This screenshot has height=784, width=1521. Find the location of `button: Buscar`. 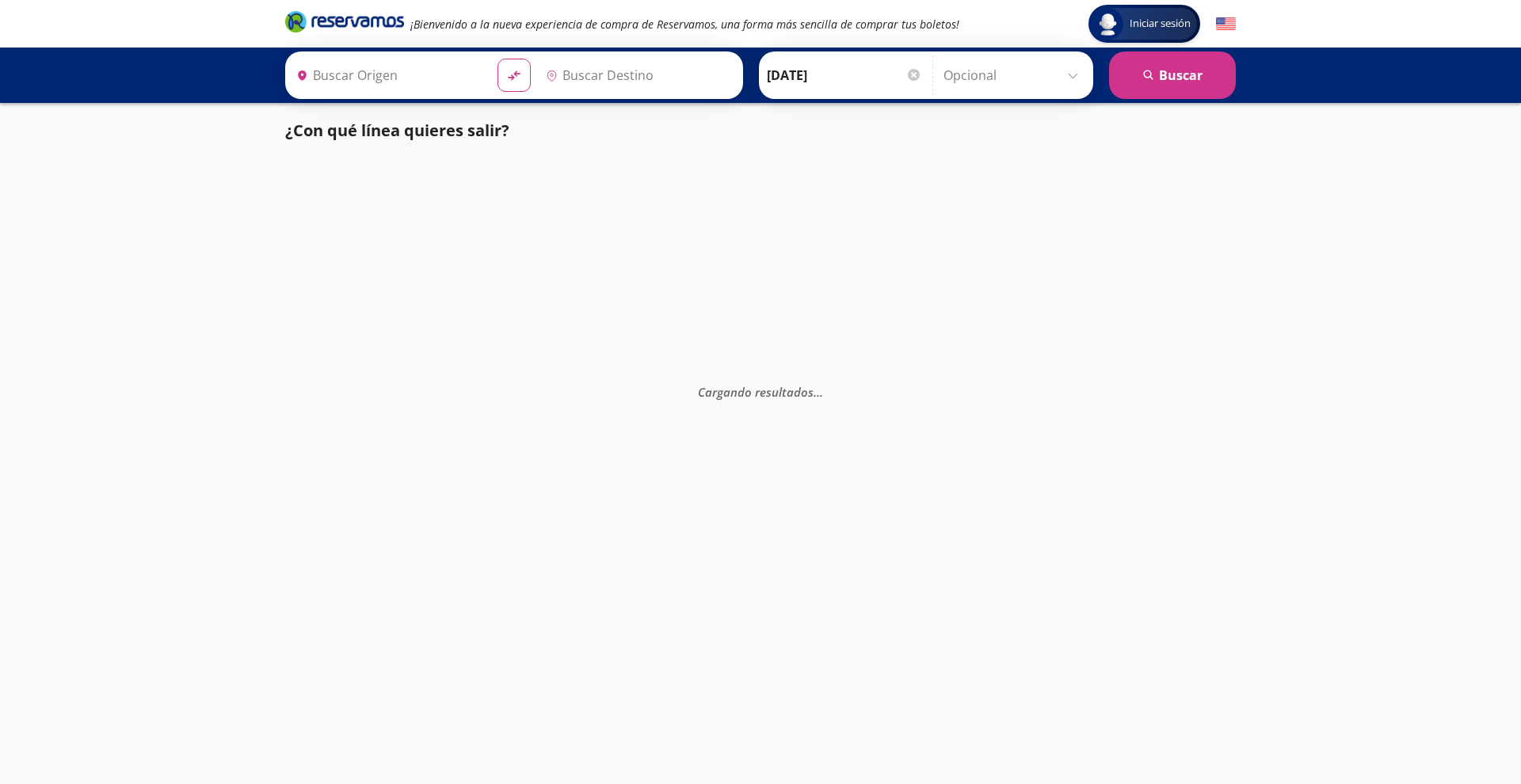

button: Buscar is located at coordinates (1173, 75).